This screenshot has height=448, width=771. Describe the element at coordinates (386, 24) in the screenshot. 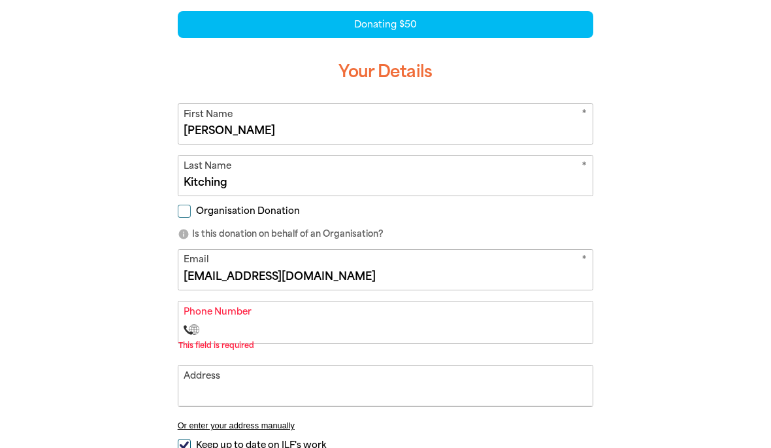

I see `div: Donating $50` at that location.